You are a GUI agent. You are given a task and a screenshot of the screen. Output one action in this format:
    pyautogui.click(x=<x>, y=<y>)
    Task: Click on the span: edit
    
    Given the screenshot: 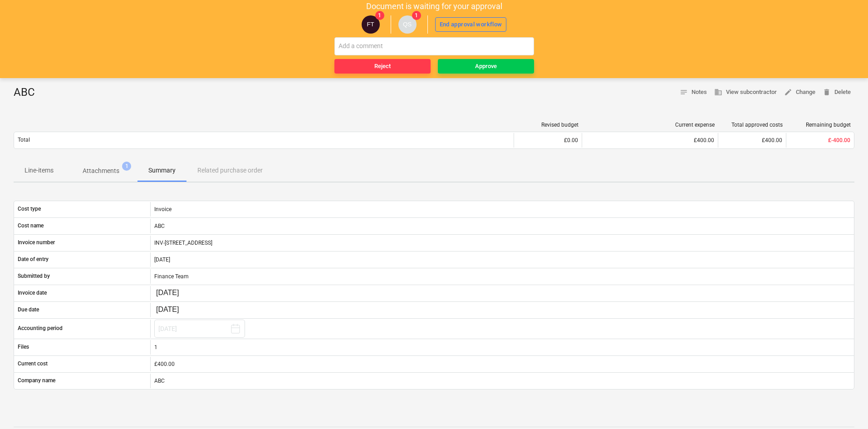 What is the action you would take?
    pyautogui.click(x=788, y=92)
    